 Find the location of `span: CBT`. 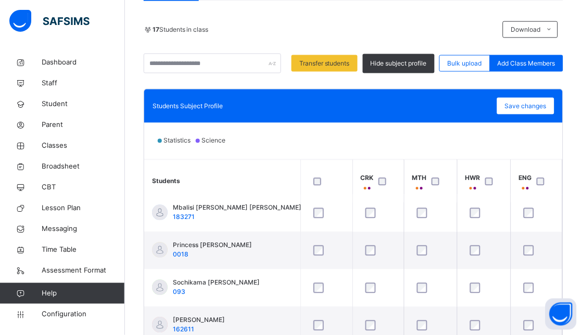

span: CBT is located at coordinates (83, 187).